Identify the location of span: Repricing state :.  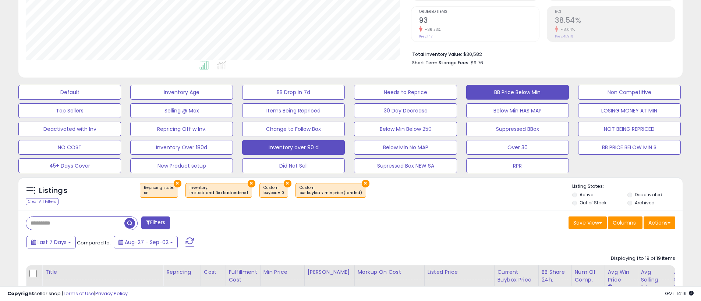
(159, 191).